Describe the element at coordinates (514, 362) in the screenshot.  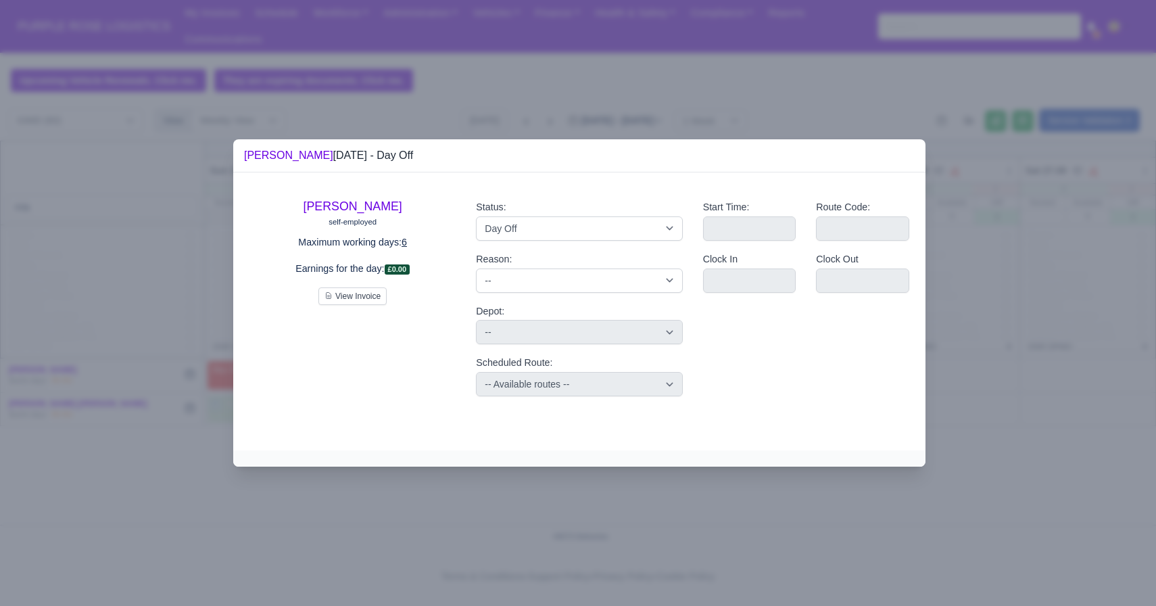
I see `label: Scheduled Route:` at that location.